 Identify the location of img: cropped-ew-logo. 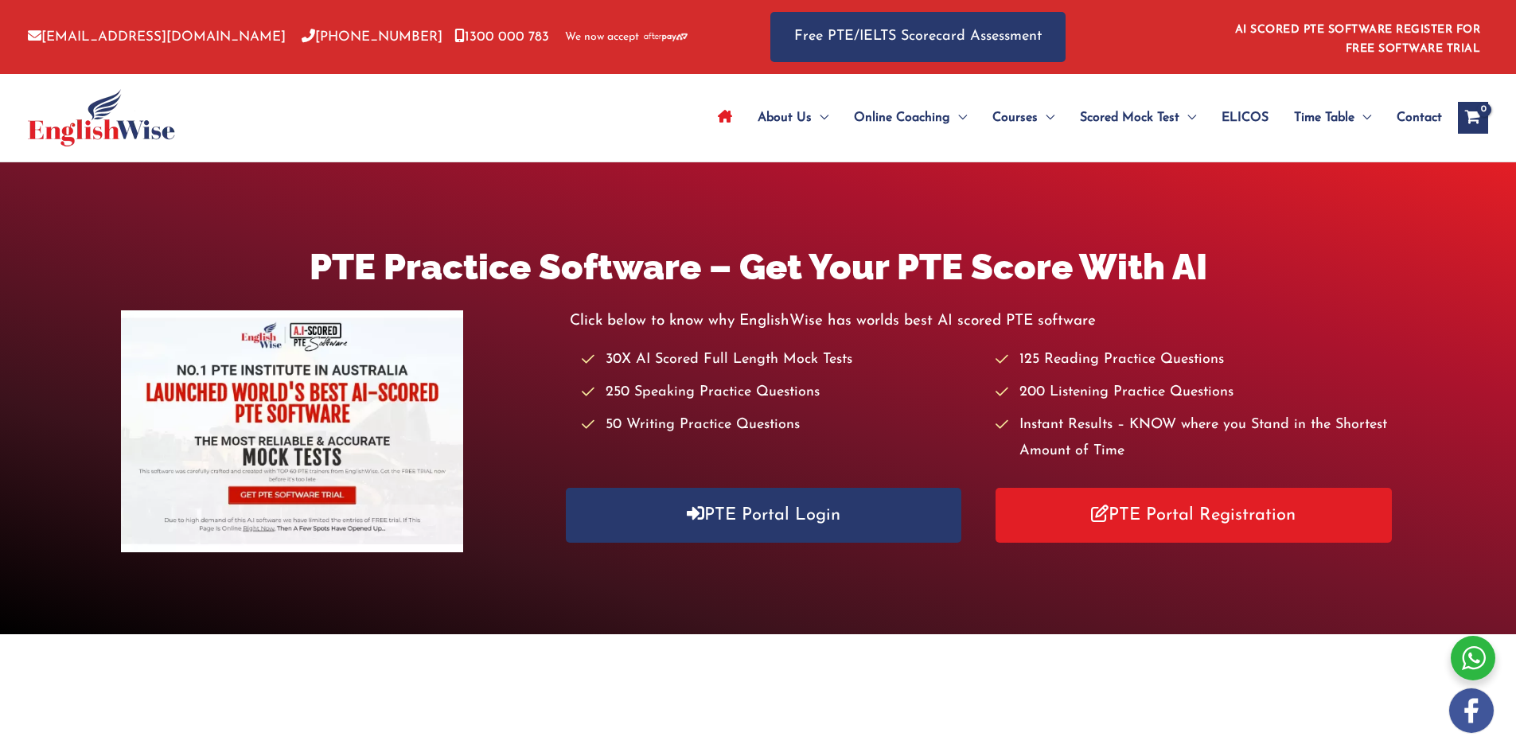
(101, 118).